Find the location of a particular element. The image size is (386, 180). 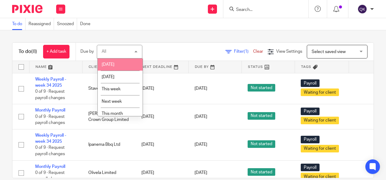

span: This month is located at coordinates (112, 114).